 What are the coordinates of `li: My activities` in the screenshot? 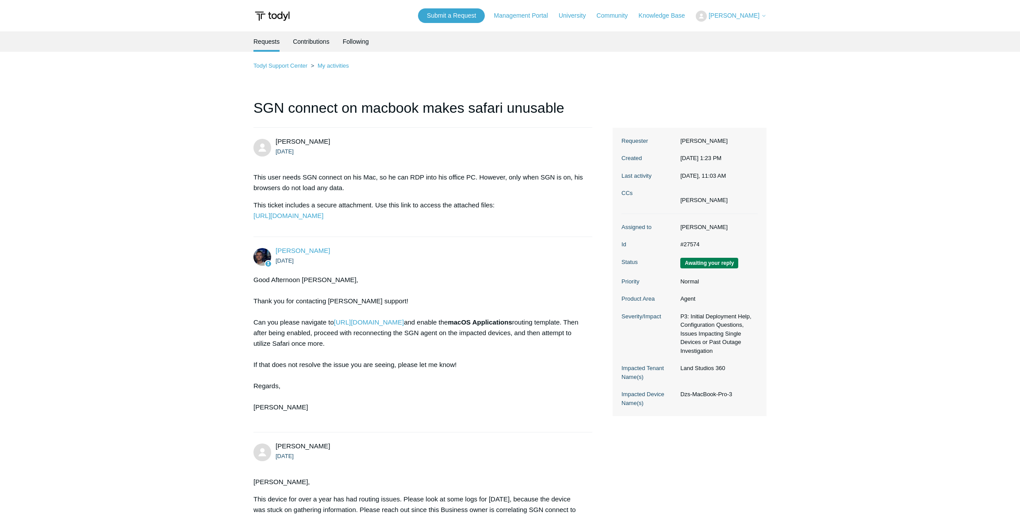 It's located at (329, 65).